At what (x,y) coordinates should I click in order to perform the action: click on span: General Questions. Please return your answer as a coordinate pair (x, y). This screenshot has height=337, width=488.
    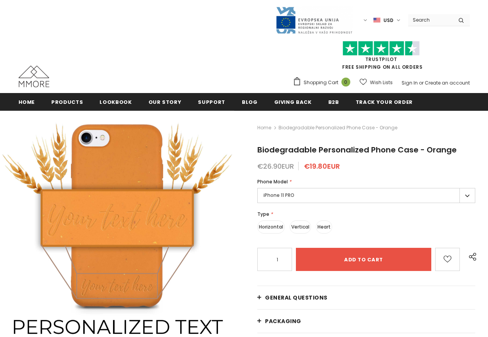
    Looking at the image, I should click on (297, 298).